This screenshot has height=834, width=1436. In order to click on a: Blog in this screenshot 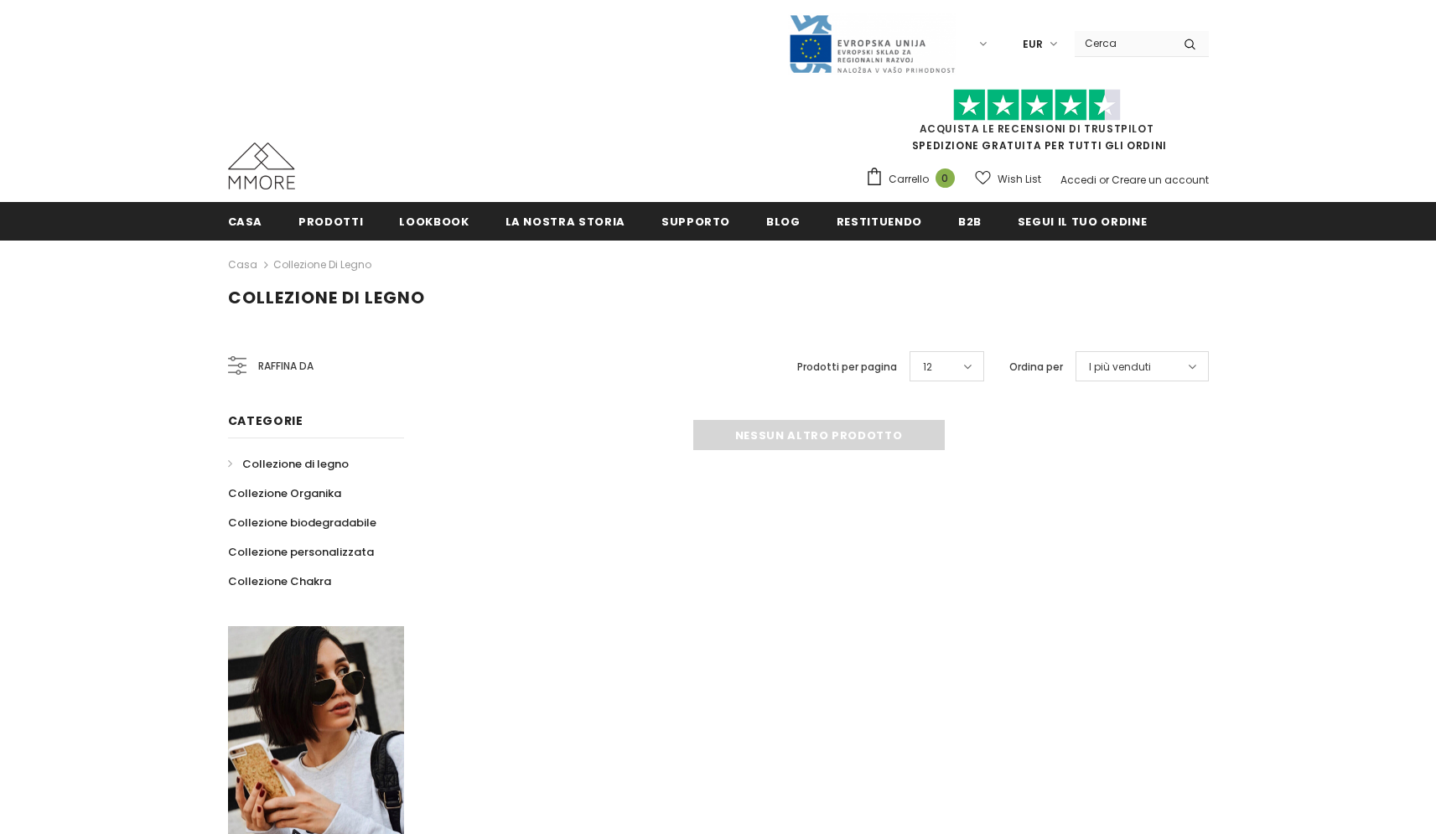, I will do `click(783, 220)`.